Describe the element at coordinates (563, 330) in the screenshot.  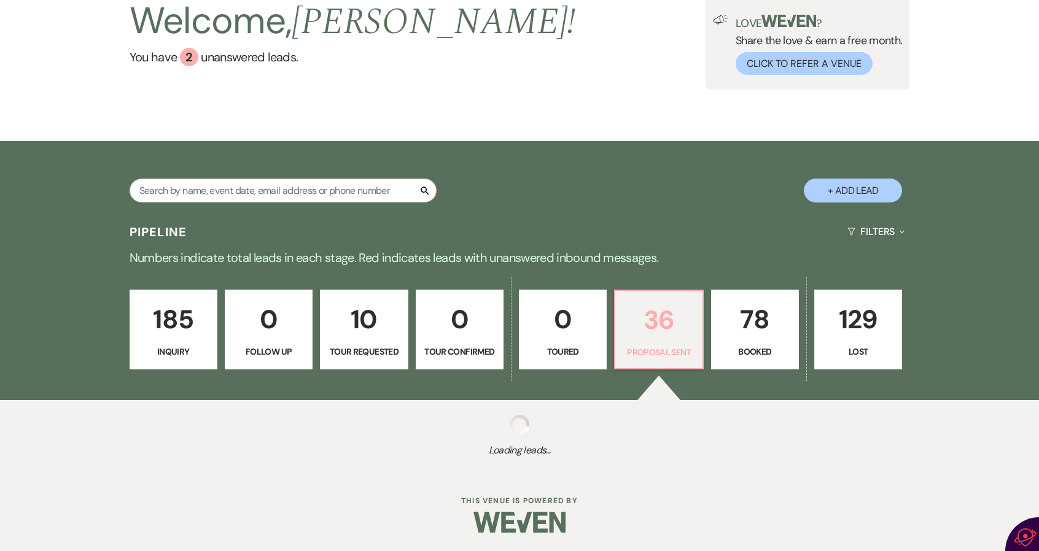
I see `a: 0Toured` at that location.